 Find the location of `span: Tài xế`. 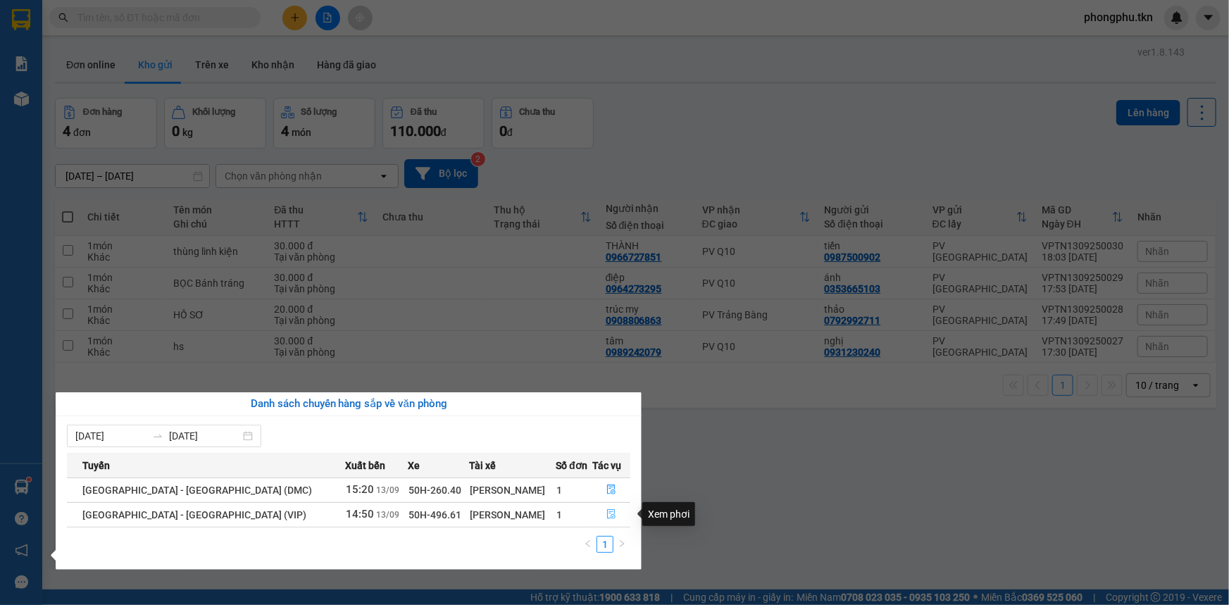

span: Tài xế is located at coordinates (483, 466).